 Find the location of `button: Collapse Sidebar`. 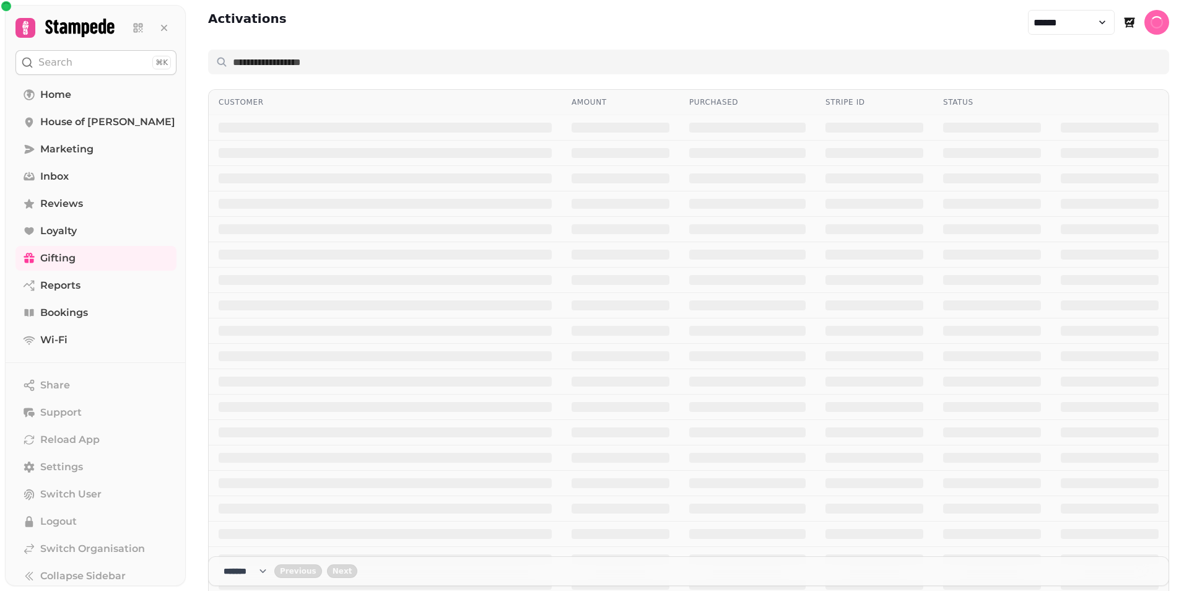

button: Collapse Sidebar is located at coordinates (96, 576).